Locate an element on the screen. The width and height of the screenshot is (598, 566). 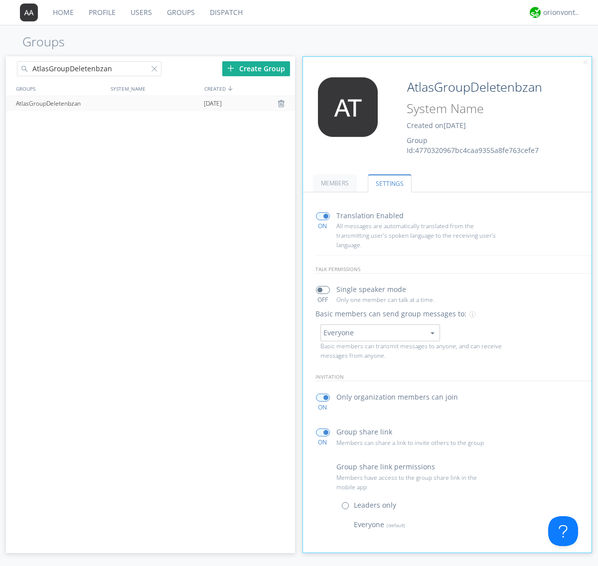
div: SYSTEM_NAME is located at coordinates (155, 88).